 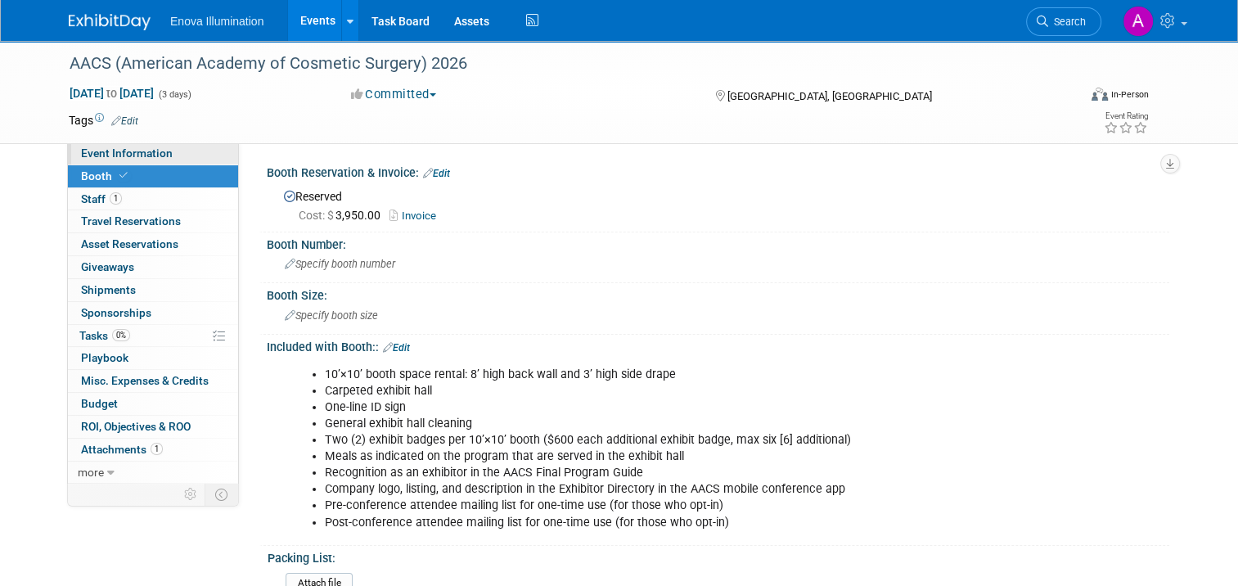 What do you see at coordinates (110, 22) in the screenshot?
I see `img: ExhibitDay` at bounding box center [110, 22].